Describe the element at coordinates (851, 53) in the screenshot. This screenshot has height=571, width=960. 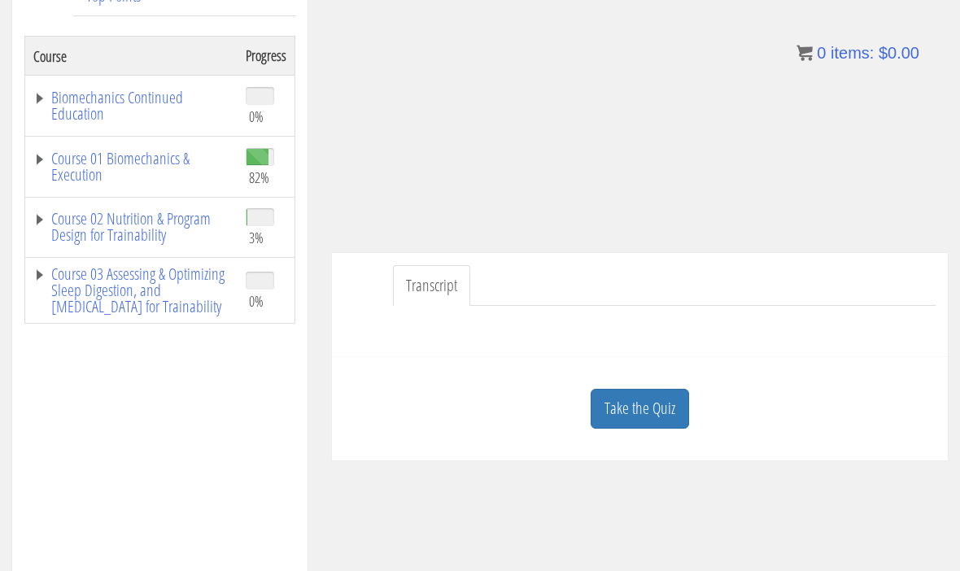
I see `span: items:` at that location.